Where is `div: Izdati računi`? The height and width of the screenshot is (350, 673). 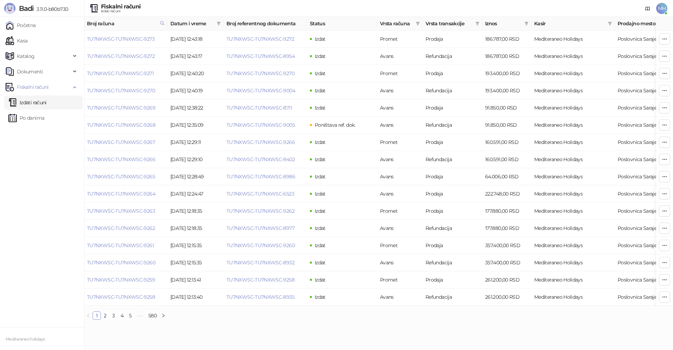 div: Izdati računi is located at coordinates (121, 11).